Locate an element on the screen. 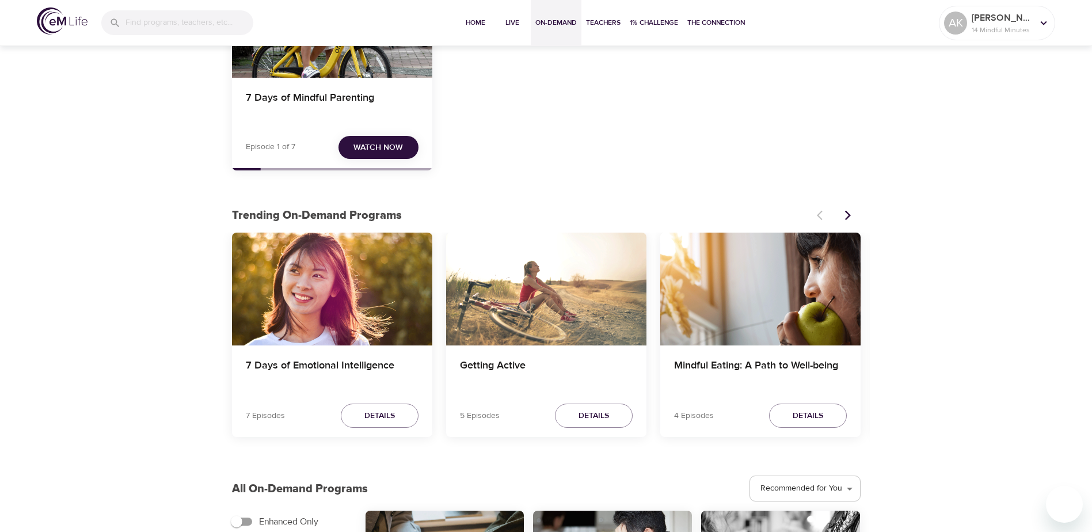 This screenshot has width=1092, height=532. span: Live is located at coordinates (512, 22).